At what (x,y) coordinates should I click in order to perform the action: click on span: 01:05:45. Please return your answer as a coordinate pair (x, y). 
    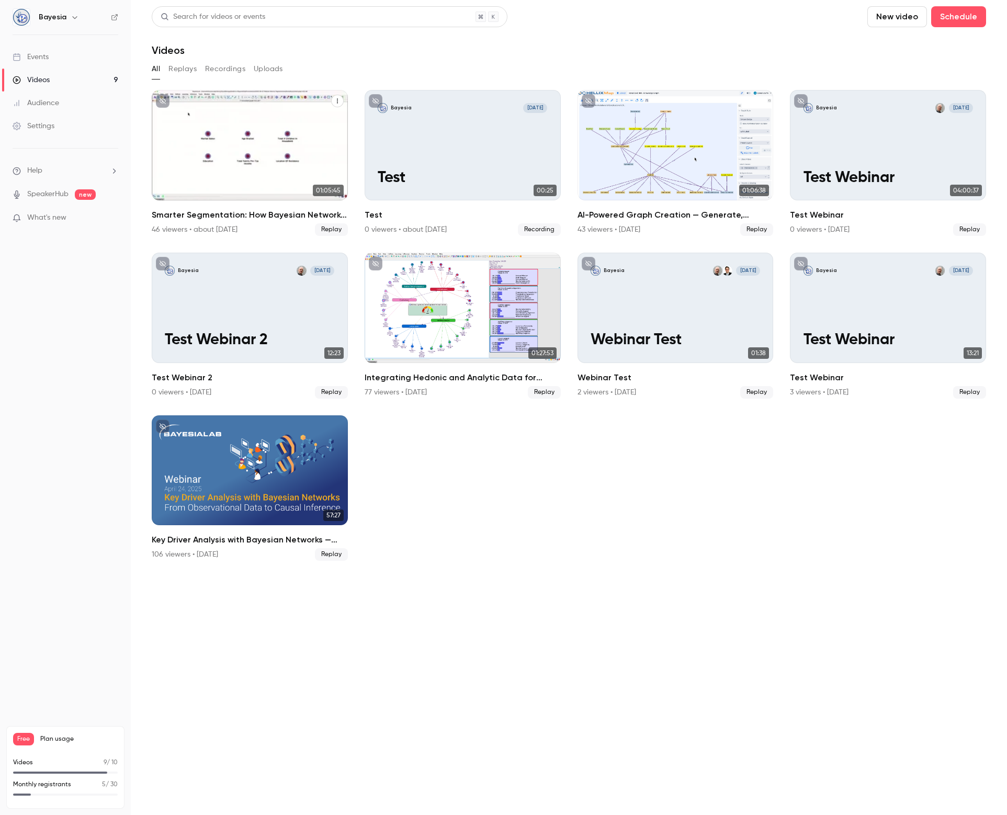
    Looking at the image, I should click on (328, 190).